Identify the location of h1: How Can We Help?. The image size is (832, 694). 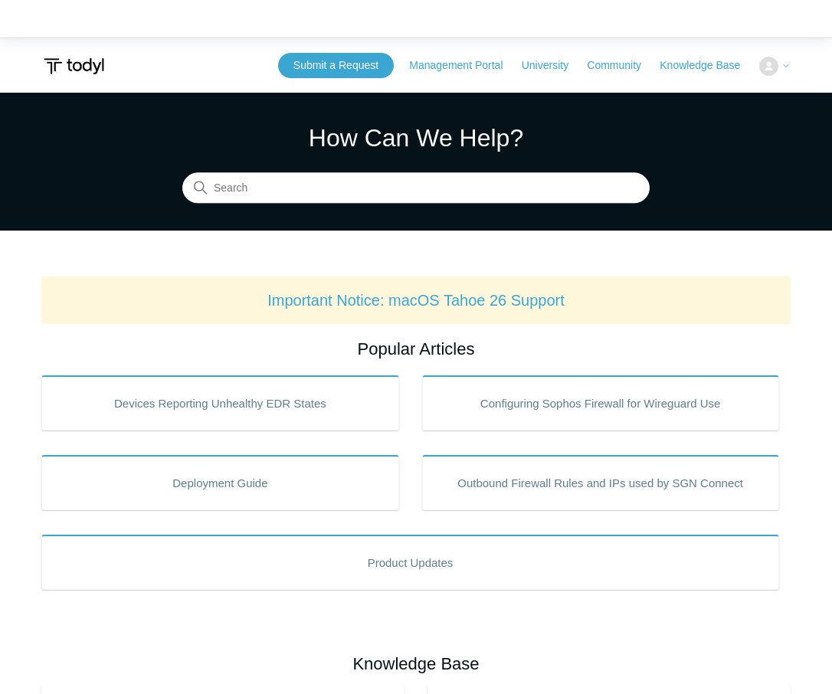
(416, 138).